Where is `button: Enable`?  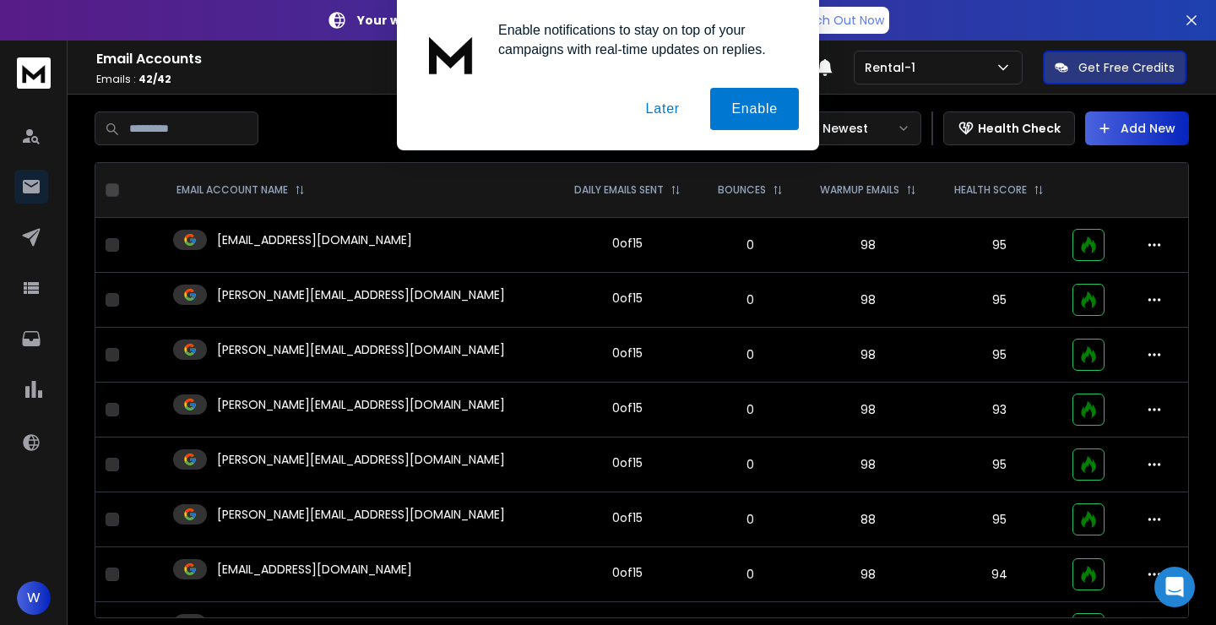 button: Enable is located at coordinates (754, 109).